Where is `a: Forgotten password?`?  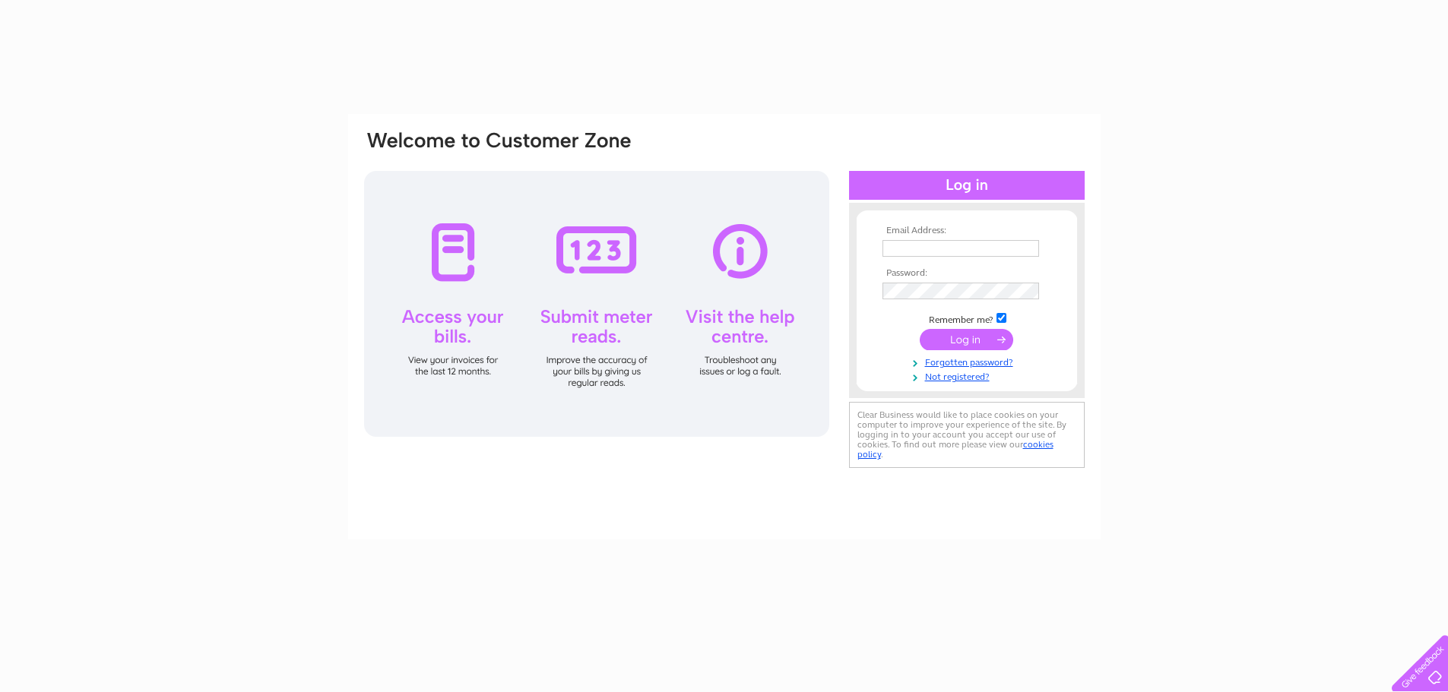
a: Forgotten password? is located at coordinates (968, 361).